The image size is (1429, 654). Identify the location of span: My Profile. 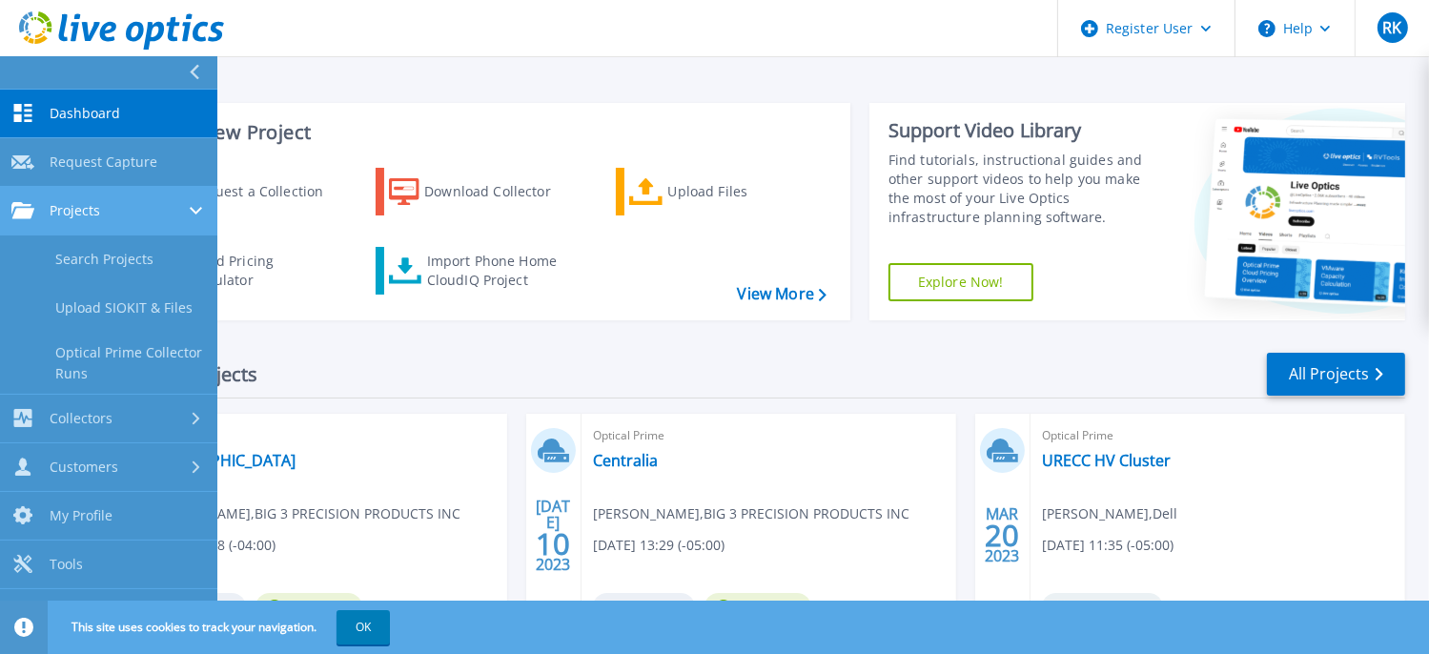
(81, 516).